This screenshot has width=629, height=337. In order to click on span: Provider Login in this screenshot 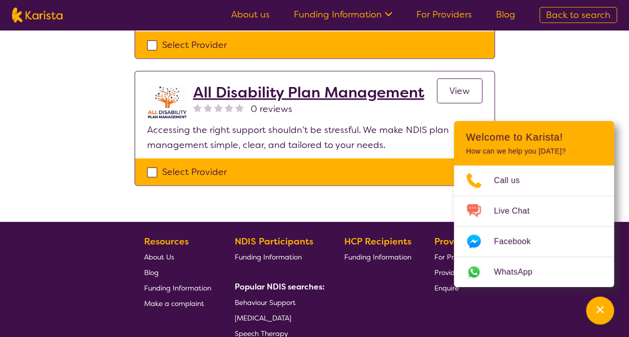, I will do `click(458, 273)`.